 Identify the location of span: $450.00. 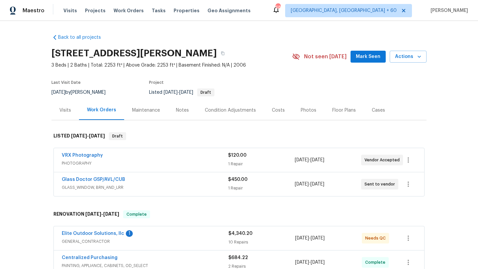
(238, 180).